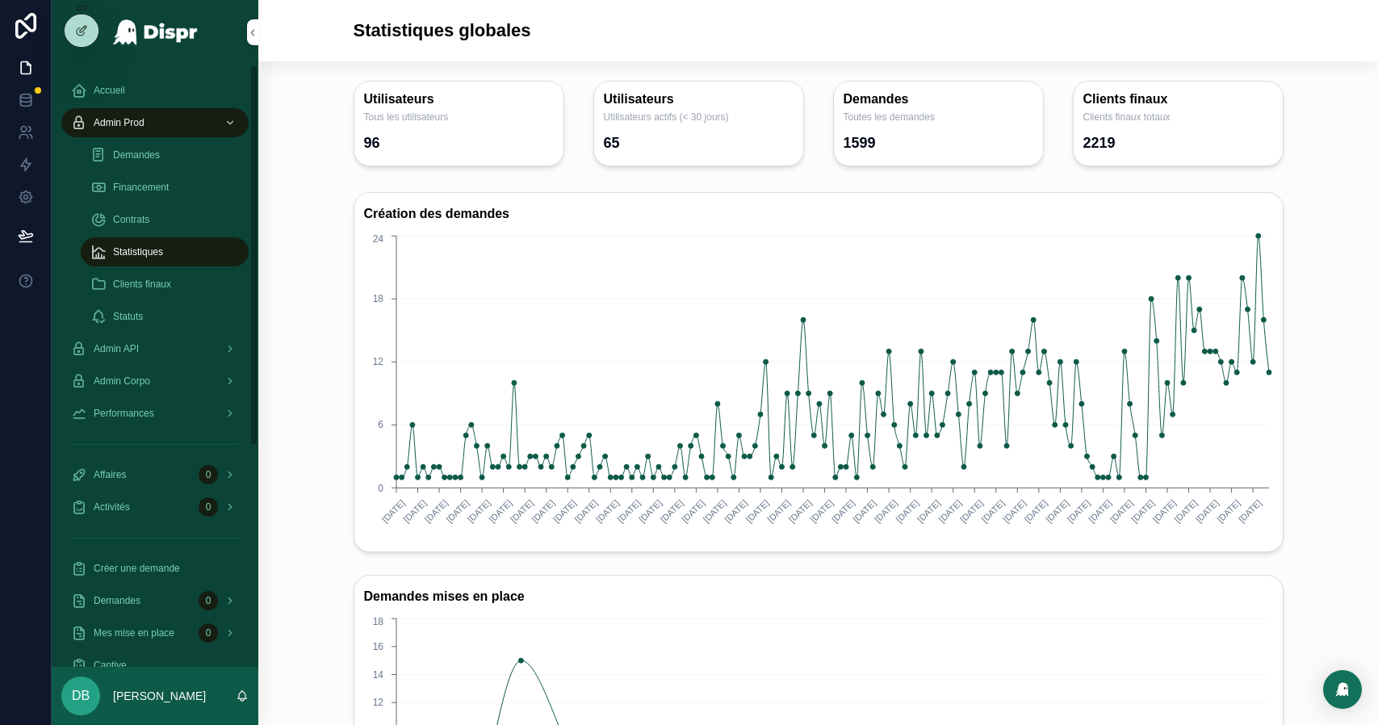 The height and width of the screenshot is (725, 1378). What do you see at coordinates (938, 99) in the screenshot?
I see `h3: Demandes` at bounding box center [938, 99].